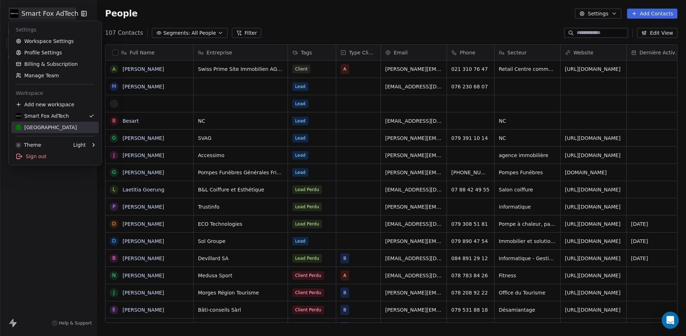 The image size is (686, 336). Describe the element at coordinates (55, 30) in the screenshot. I see `div: Settings` at that location.